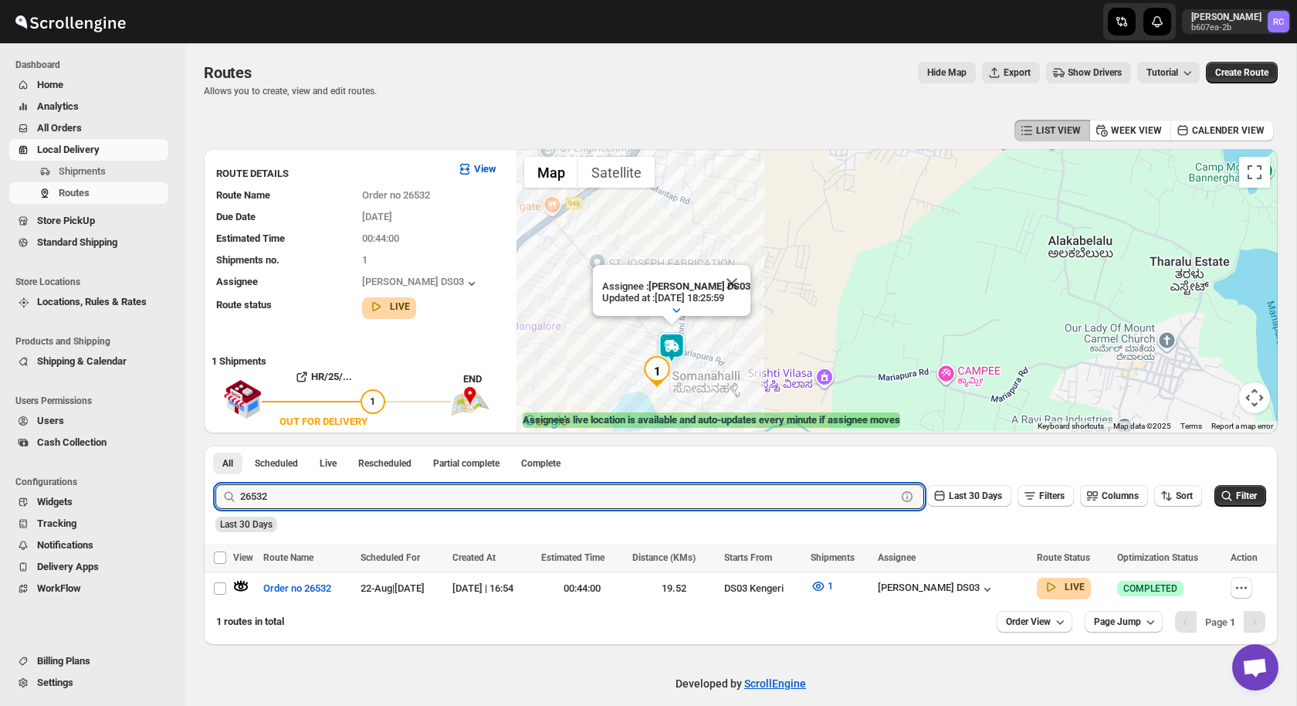 This screenshot has height=706, width=1297. Describe the element at coordinates (673, 588) in the screenshot. I see `div: 19.52` at that location.